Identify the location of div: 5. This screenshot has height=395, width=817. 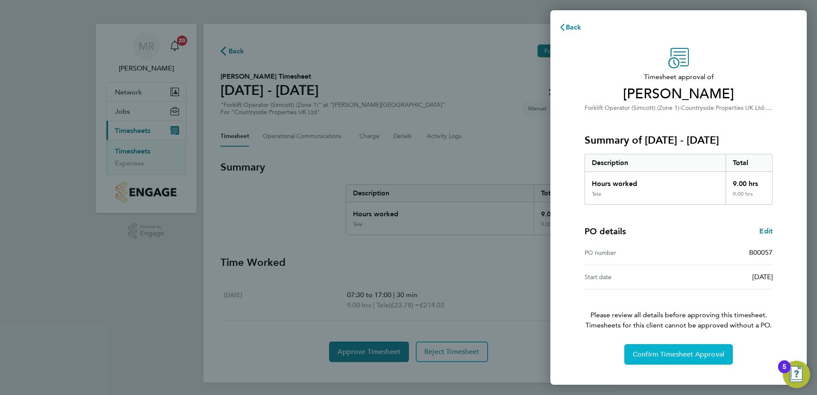
(785, 372).